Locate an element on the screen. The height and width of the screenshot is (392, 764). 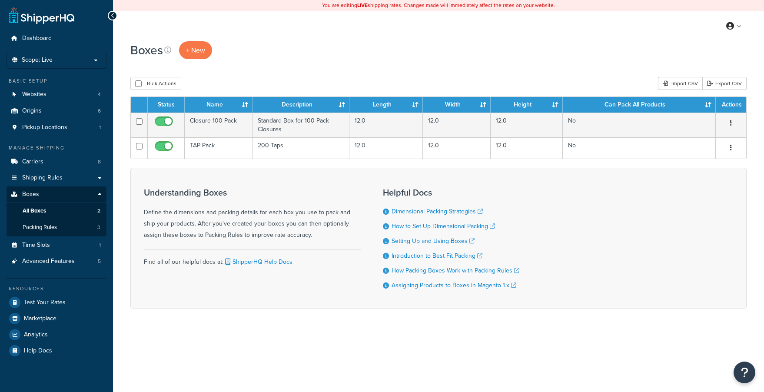
li: Origins is located at coordinates (57, 111).